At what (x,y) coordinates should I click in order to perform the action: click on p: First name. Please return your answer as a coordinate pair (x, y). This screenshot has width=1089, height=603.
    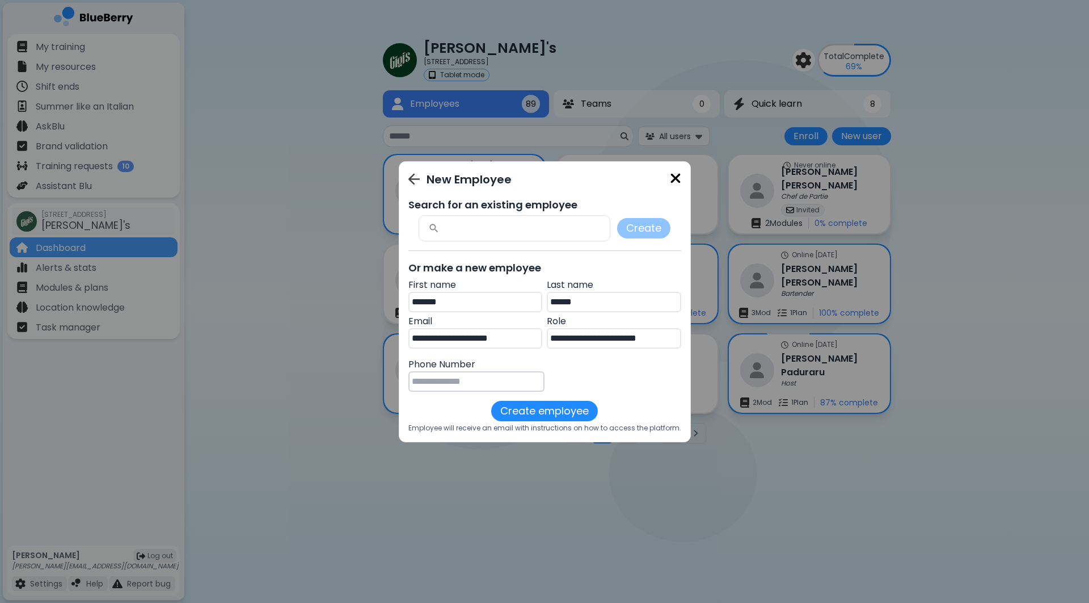
    Looking at the image, I should click on (475, 285).